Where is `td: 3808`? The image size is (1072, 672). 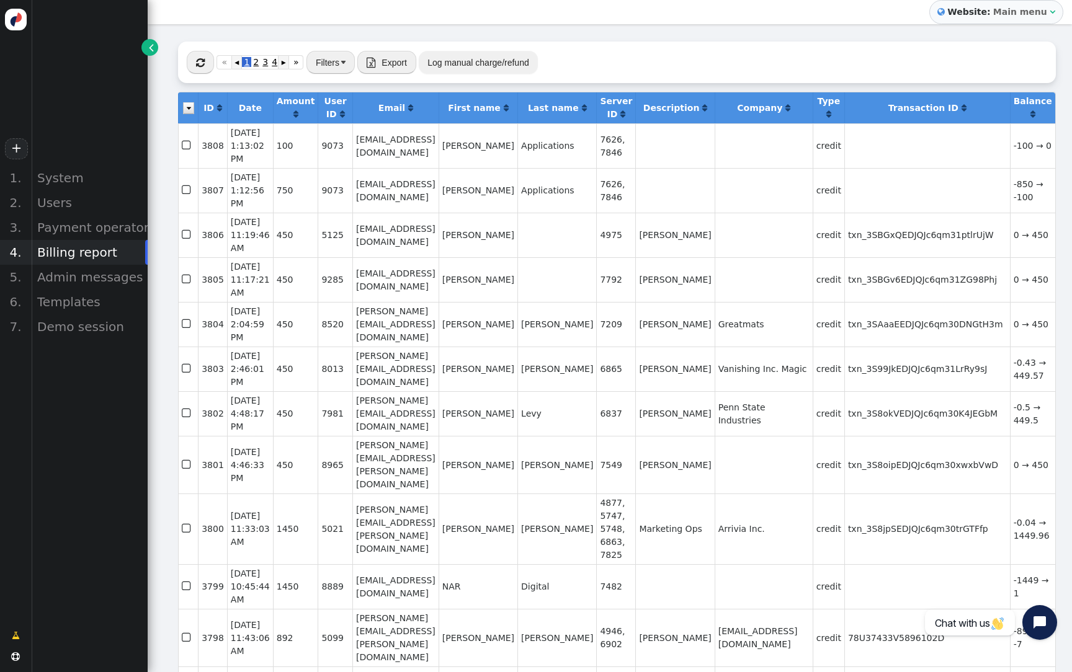
td: 3808 is located at coordinates (212, 146).